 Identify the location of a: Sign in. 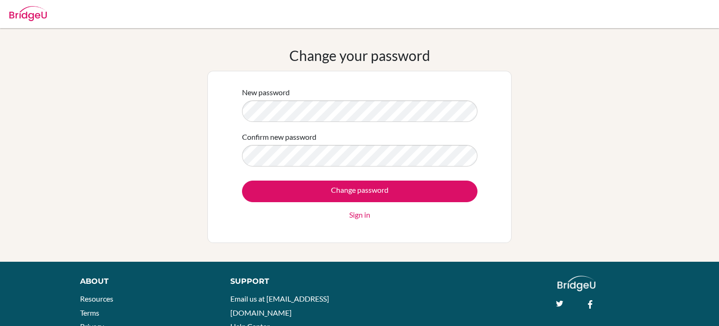
(360, 215).